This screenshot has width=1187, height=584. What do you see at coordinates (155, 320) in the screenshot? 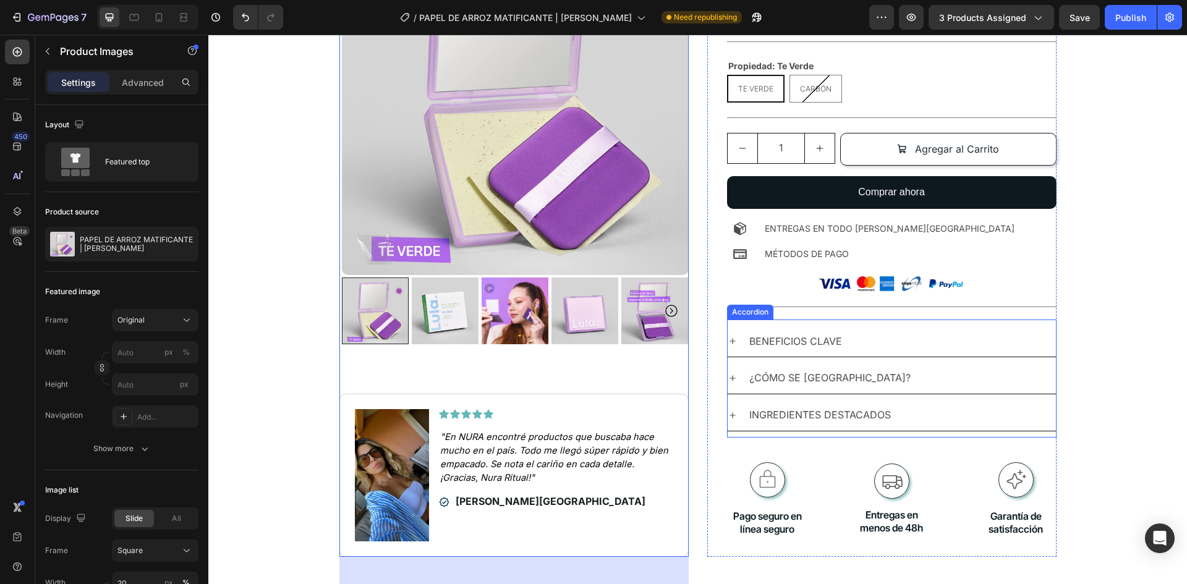
I see `button: Original` at bounding box center [155, 320].